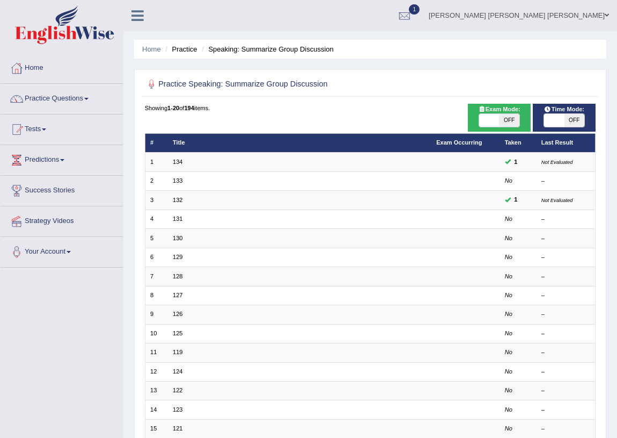  Describe the element at coordinates (62, 97) in the screenshot. I see `a: Practice Questions` at that location.